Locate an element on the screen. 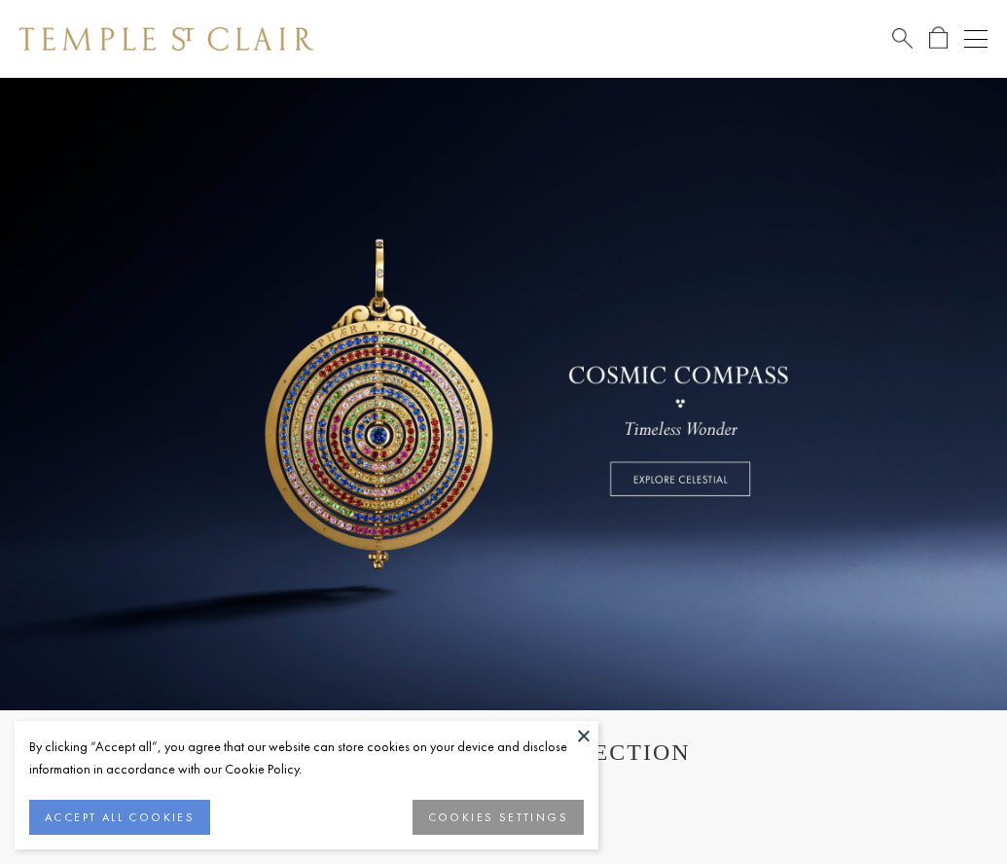 Image resolution: width=1007 pixels, height=864 pixels. button: Open navigation is located at coordinates (976, 39).